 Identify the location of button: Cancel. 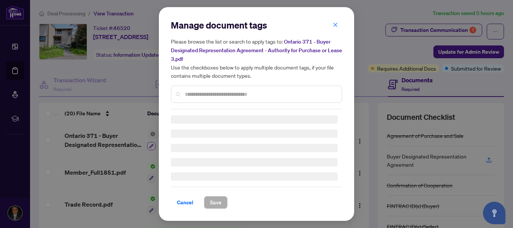
(185, 202).